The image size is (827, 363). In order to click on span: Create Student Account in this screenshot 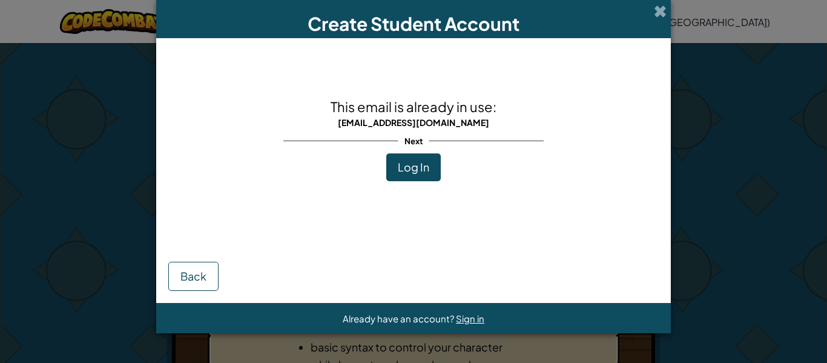, I will do `click(413, 24)`.